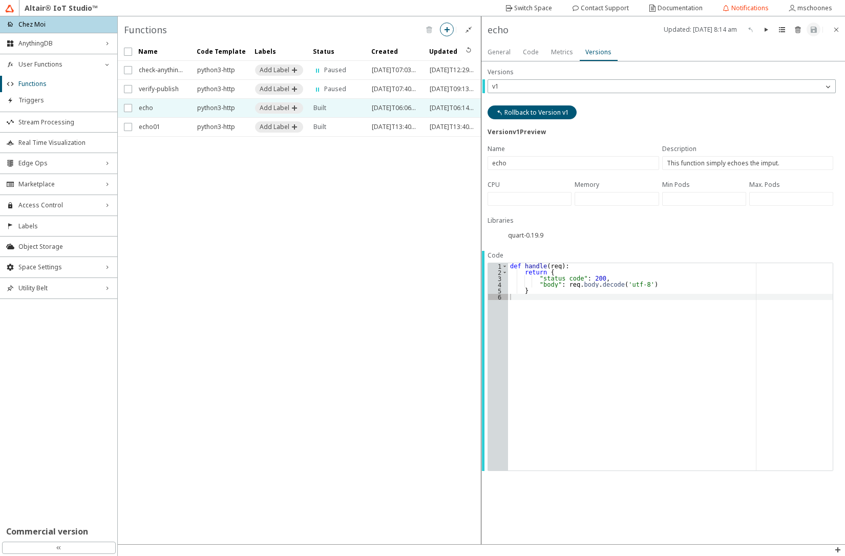  What do you see at coordinates (58, 184) in the screenshot?
I see `span: Marketplace` at bounding box center [58, 184].